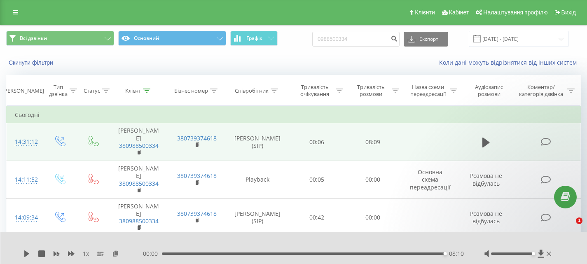 The height and width of the screenshot is (264, 587). What do you see at coordinates (540, 91) in the screenshot?
I see `div: Коментар/категорія дзвінка` at bounding box center [540, 91].